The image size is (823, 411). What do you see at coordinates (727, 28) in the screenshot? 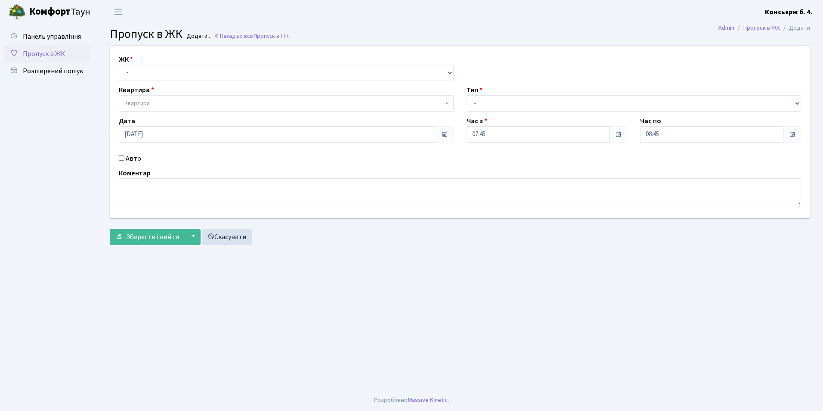
I see `a: Admin` at bounding box center [727, 28].